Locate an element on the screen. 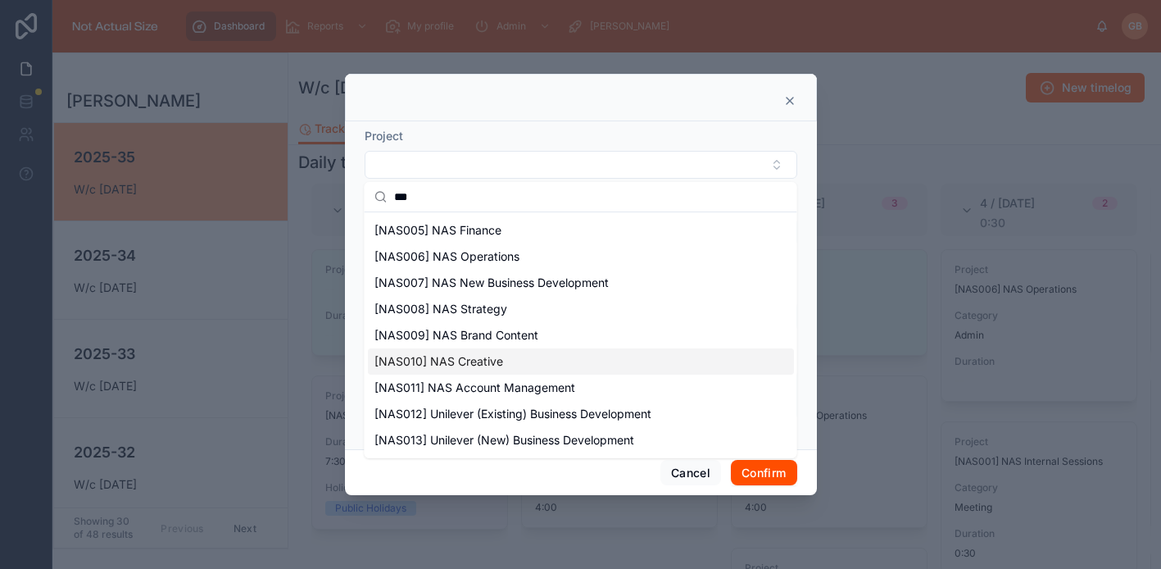 The image size is (1161, 569). button: Cancel is located at coordinates (691, 473).